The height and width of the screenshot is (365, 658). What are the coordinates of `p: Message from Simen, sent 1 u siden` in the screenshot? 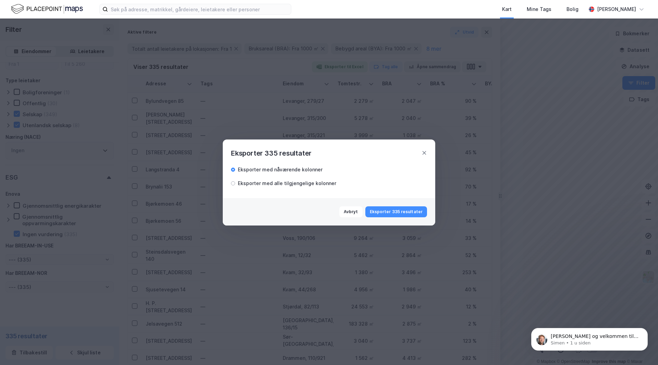 It's located at (74, 29).